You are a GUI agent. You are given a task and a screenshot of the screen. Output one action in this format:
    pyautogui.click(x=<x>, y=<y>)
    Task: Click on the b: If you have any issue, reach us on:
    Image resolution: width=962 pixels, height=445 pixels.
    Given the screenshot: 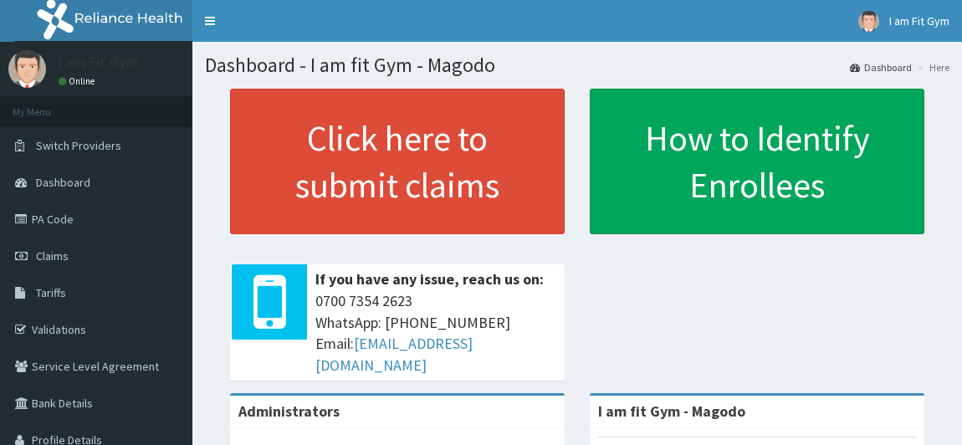 What is the action you would take?
    pyautogui.click(x=429, y=279)
    